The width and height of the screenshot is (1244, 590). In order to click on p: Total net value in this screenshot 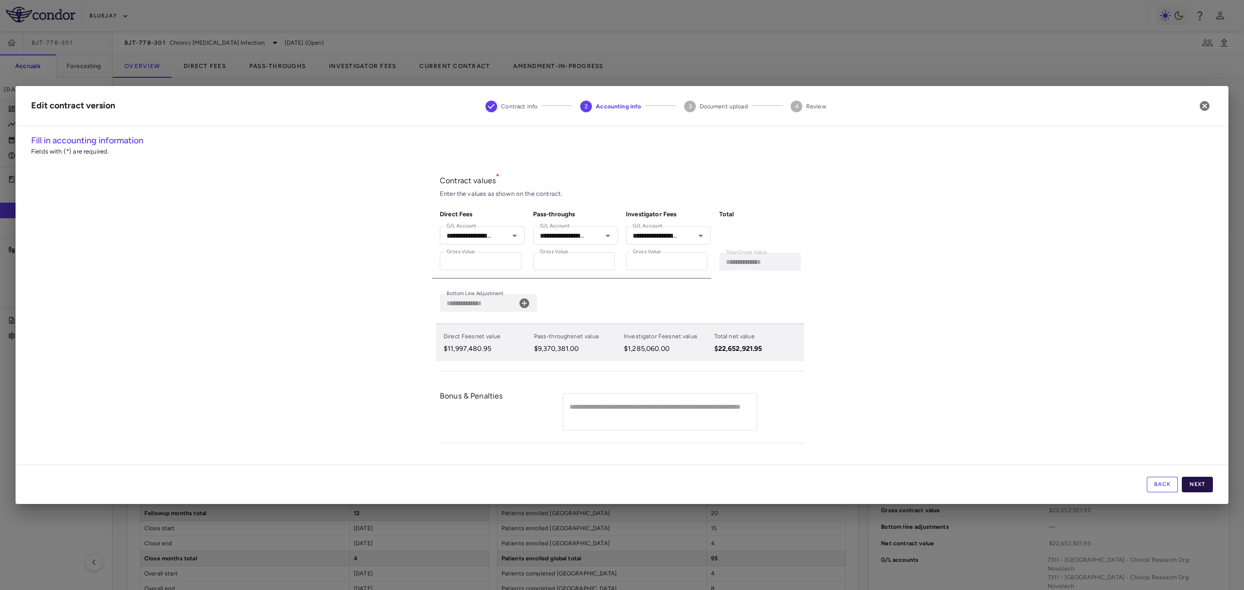, I will do `click(742, 336)`.